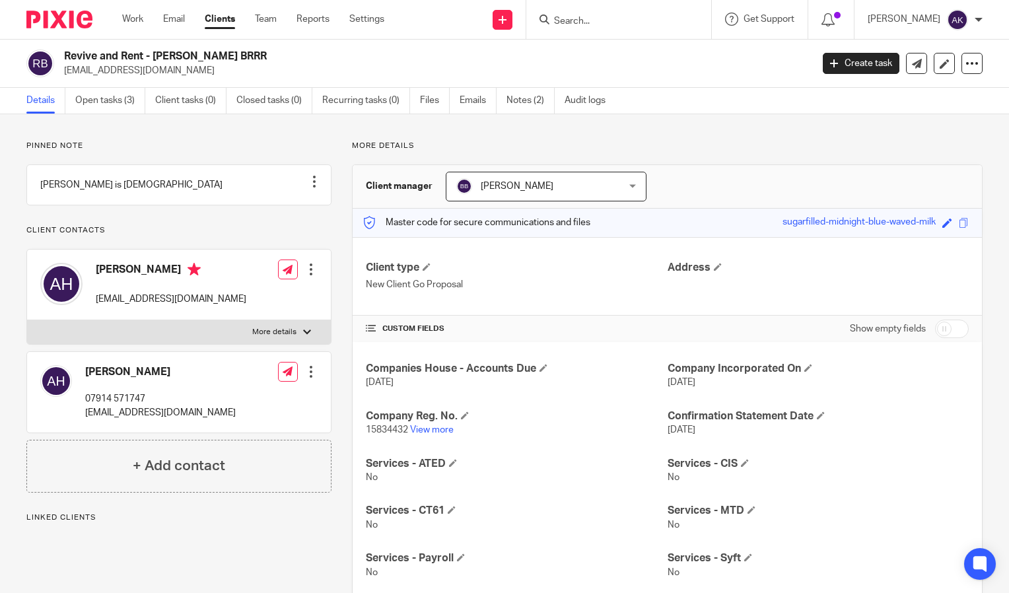 The image size is (1009, 593). Describe the element at coordinates (387, 430) in the screenshot. I see `span: 15834432` at that location.